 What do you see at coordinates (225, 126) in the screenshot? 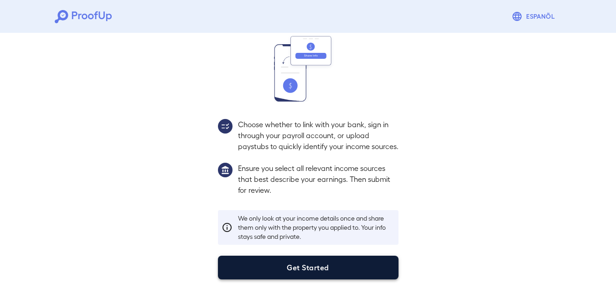
I see `img: group2.svg` at bounding box center [225, 126].